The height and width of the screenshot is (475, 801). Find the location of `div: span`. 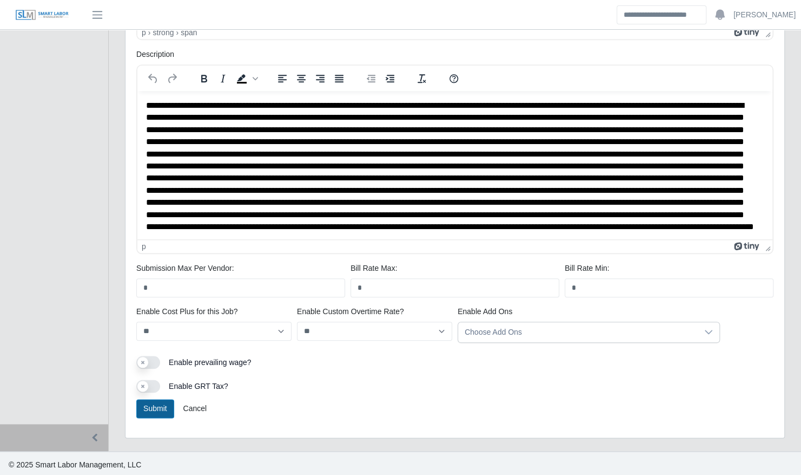

div: span is located at coordinates (189, 32).